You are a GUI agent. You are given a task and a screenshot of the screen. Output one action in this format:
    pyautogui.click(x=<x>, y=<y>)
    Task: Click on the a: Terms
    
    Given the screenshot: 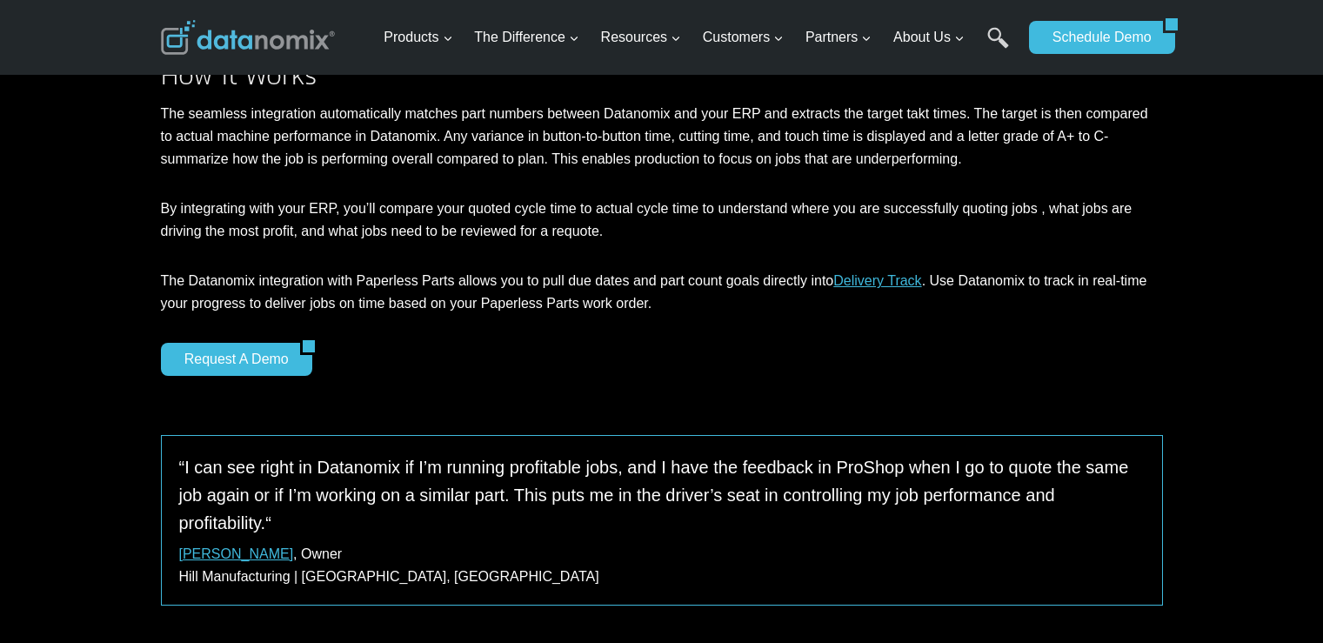 What is the action you would take?
    pyautogui.click(x=208, y=394)
    